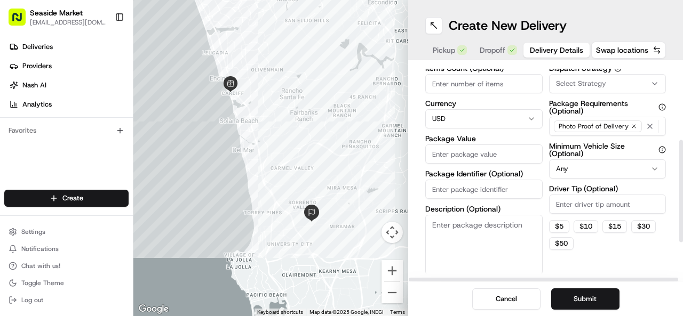 This screenshot has height=316, width=683. What do you see at coordinates (102, 184) in the screenshot?
I see `a: Powered byPylon` at bounding box center [102, 184].